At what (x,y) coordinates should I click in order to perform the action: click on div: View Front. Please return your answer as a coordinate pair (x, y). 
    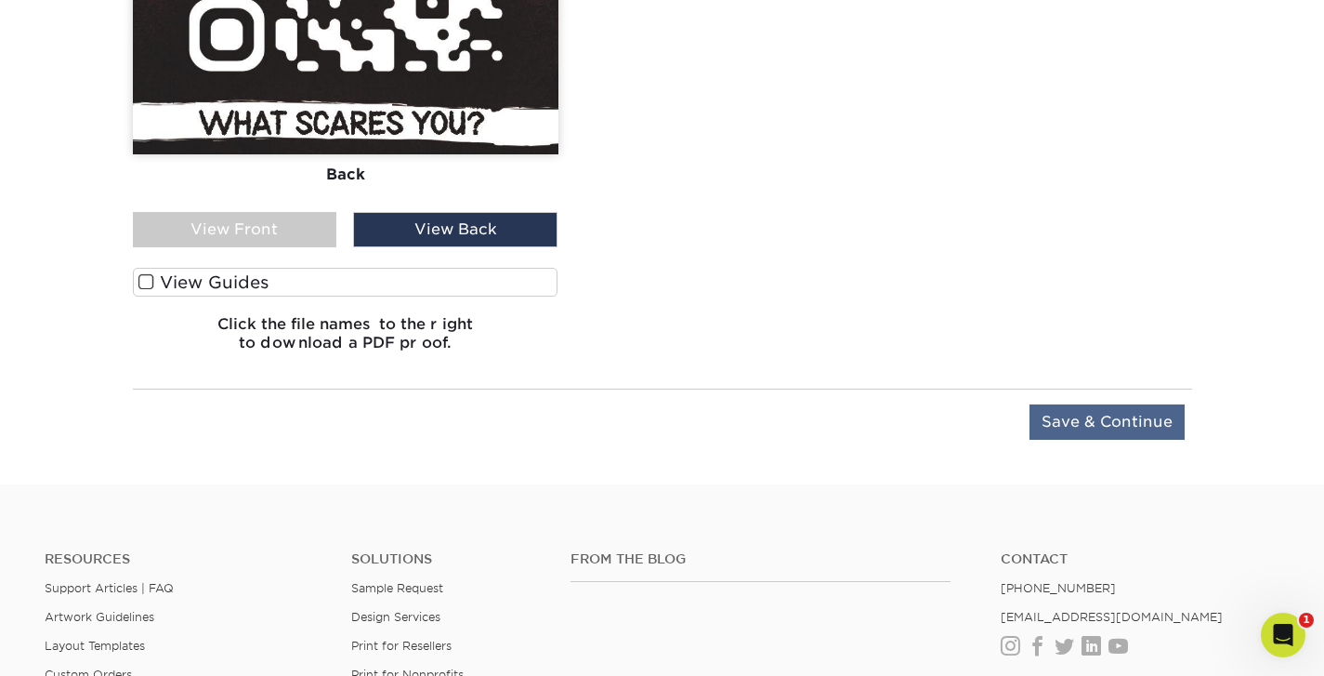
    Looking at the image, I should click on (235, 230).